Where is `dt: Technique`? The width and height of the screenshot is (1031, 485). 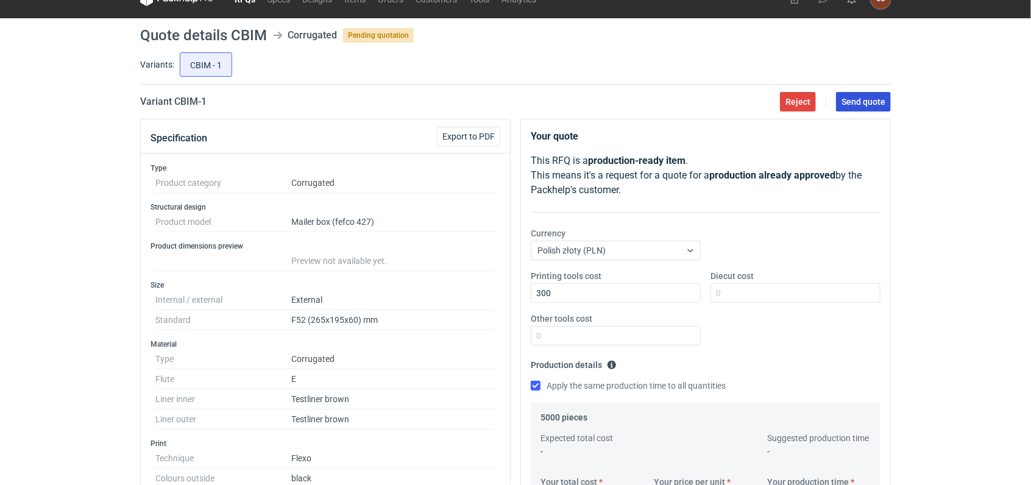
dt: Technique is located at coordinates (223, 458).